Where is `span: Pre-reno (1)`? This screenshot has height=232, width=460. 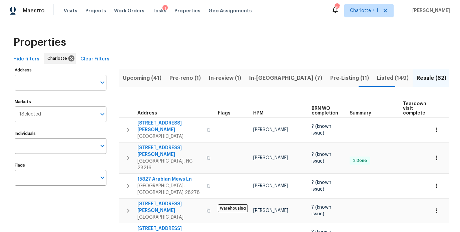 span: Pre-reno (1) is located at coordinates (185, 78).